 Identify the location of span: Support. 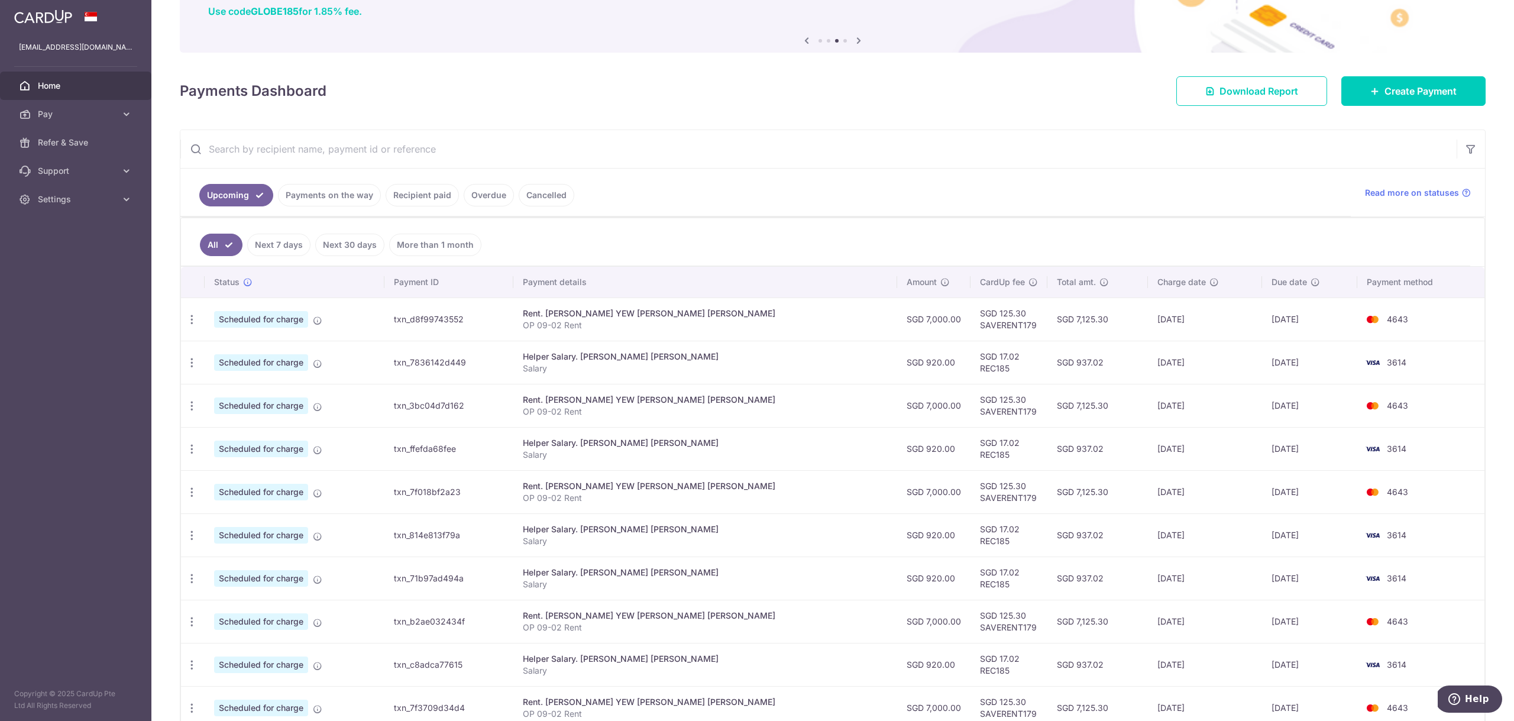
(77, 171).